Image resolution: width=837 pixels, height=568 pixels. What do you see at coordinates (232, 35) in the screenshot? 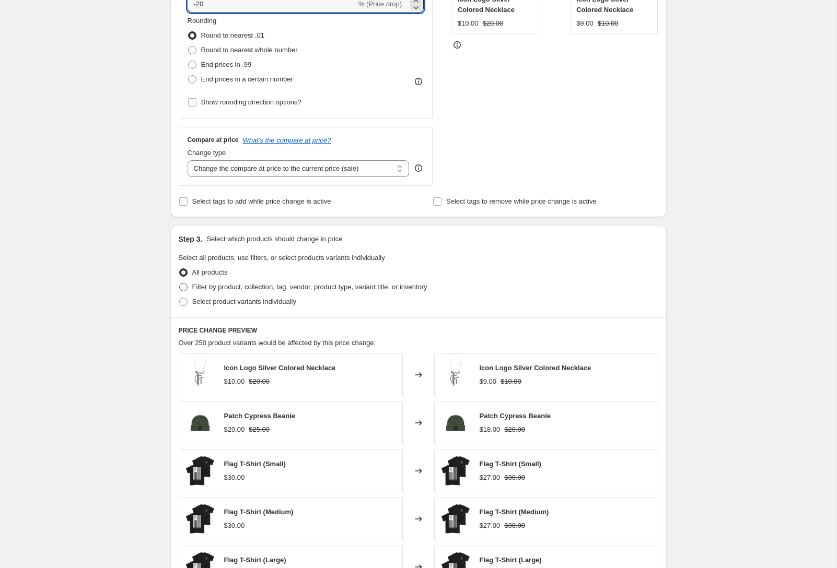
I see `span: Round to nearest .01` at bounding box center [232, 35].